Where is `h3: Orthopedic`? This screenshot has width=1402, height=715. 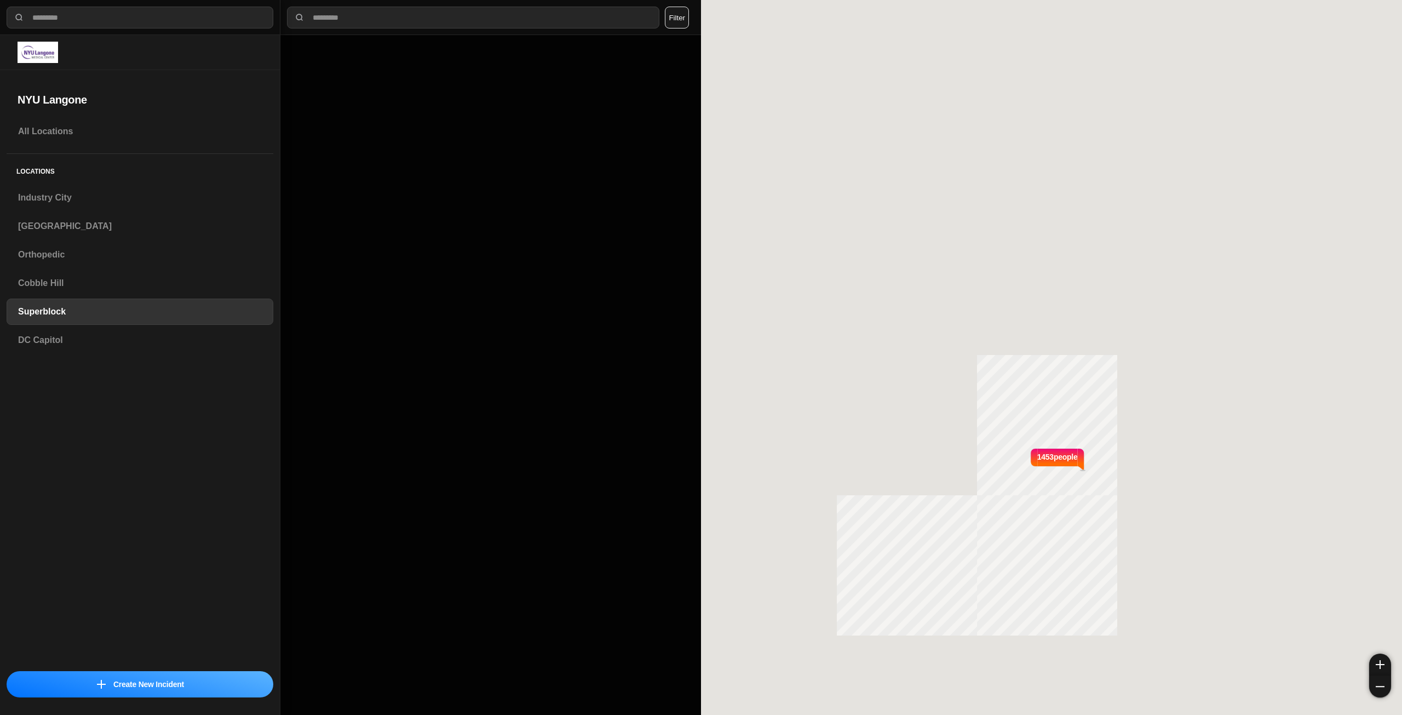
h3: Orthopedic is located at coordinates (140, 255).